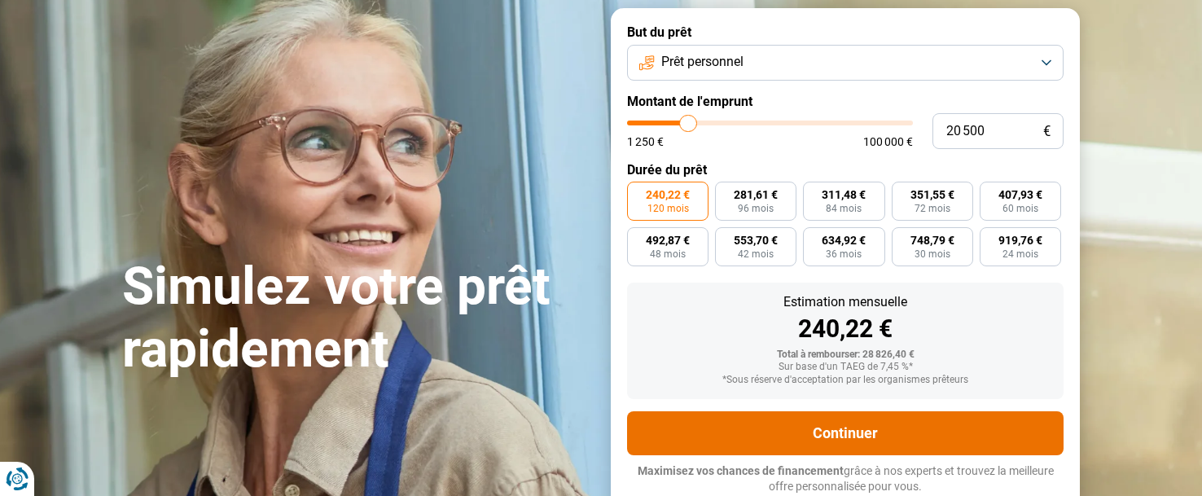 This screenshot has height=496, width=1202. Describe the element at coordinates (668, 254) in the screenshot. I see `span: 48 mois` at that location.